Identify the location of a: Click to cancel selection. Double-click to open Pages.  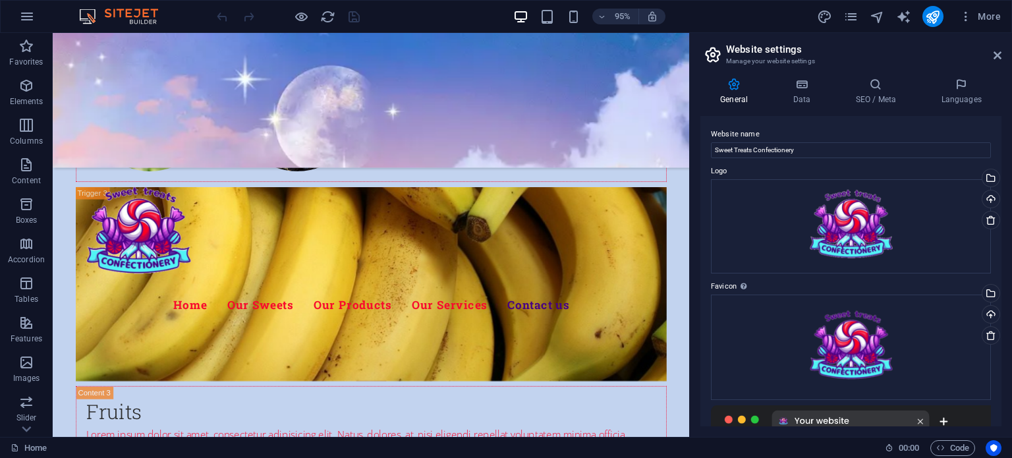
(28, 448).